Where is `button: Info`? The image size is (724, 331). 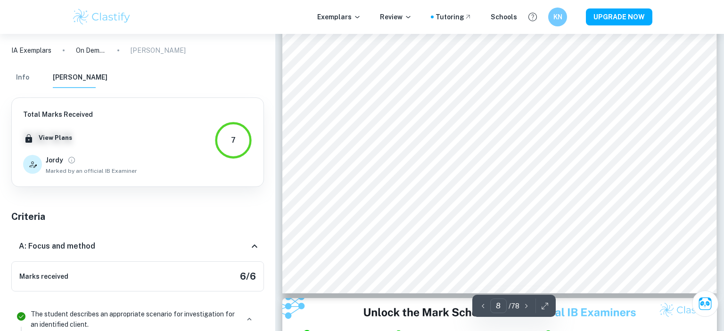
button: Info is located at coordinates (23, 78).